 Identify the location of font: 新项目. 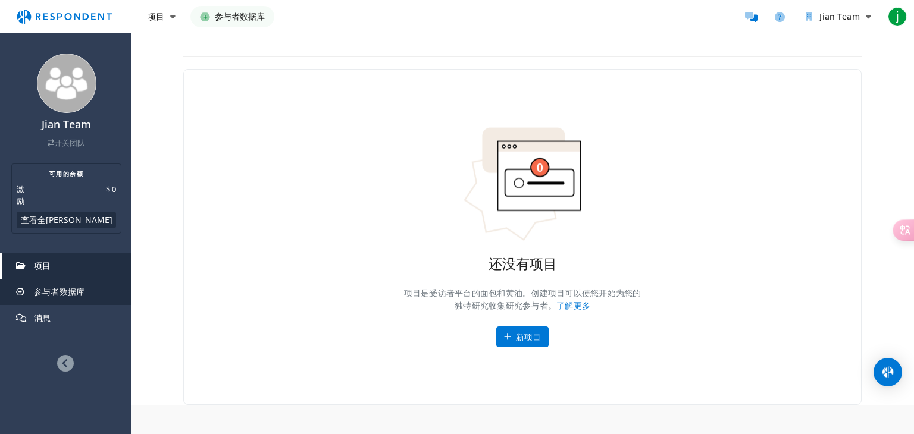
(529, 337).